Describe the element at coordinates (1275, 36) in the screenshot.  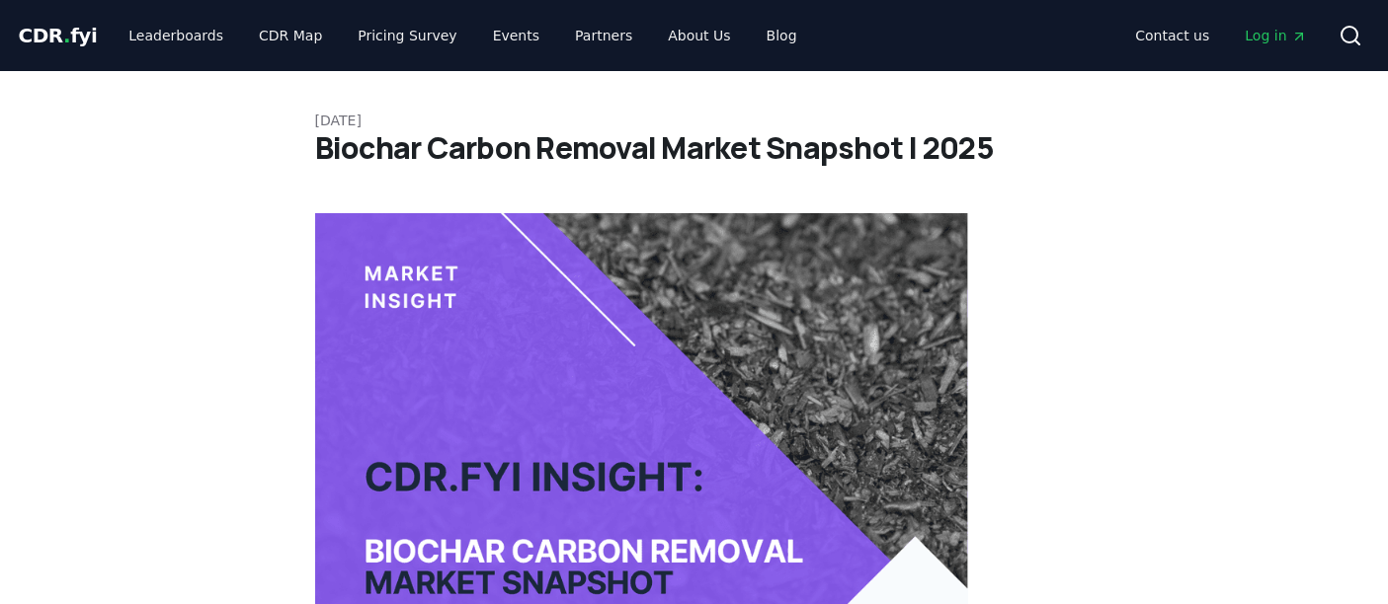
I see `a: Log in` at that location.